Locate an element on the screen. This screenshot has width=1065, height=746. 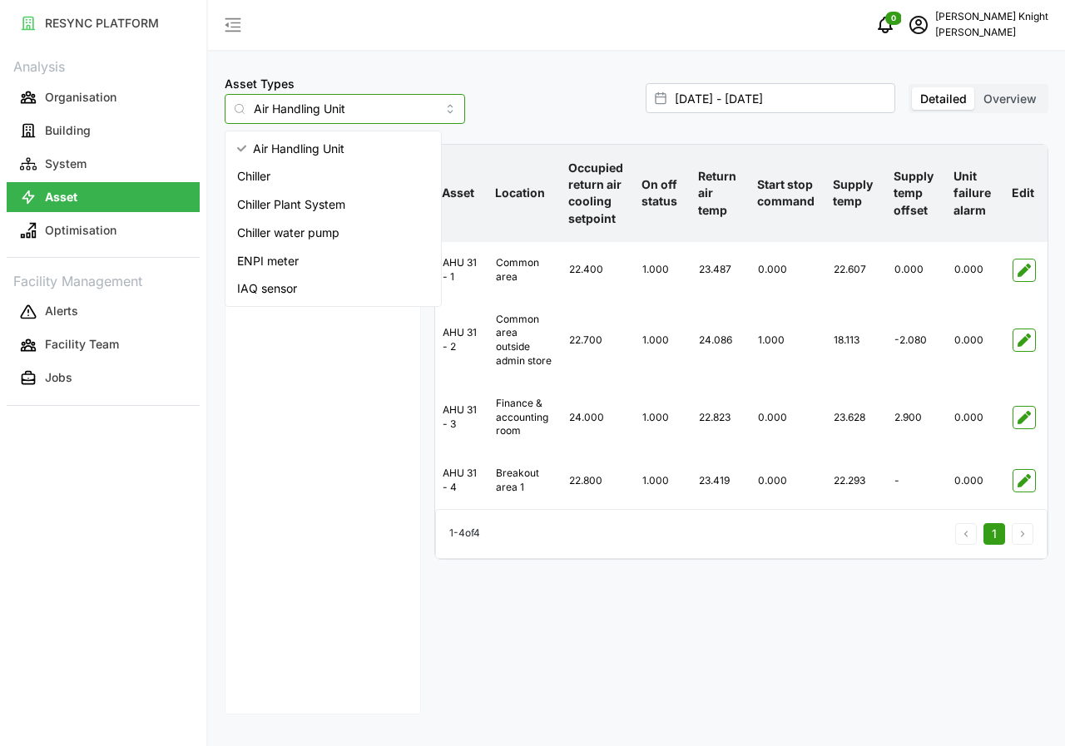
span: 0 is located at coordinates (894, 18).